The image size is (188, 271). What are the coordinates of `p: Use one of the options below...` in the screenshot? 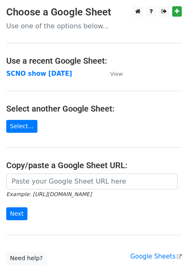 It's located at (94, 26).